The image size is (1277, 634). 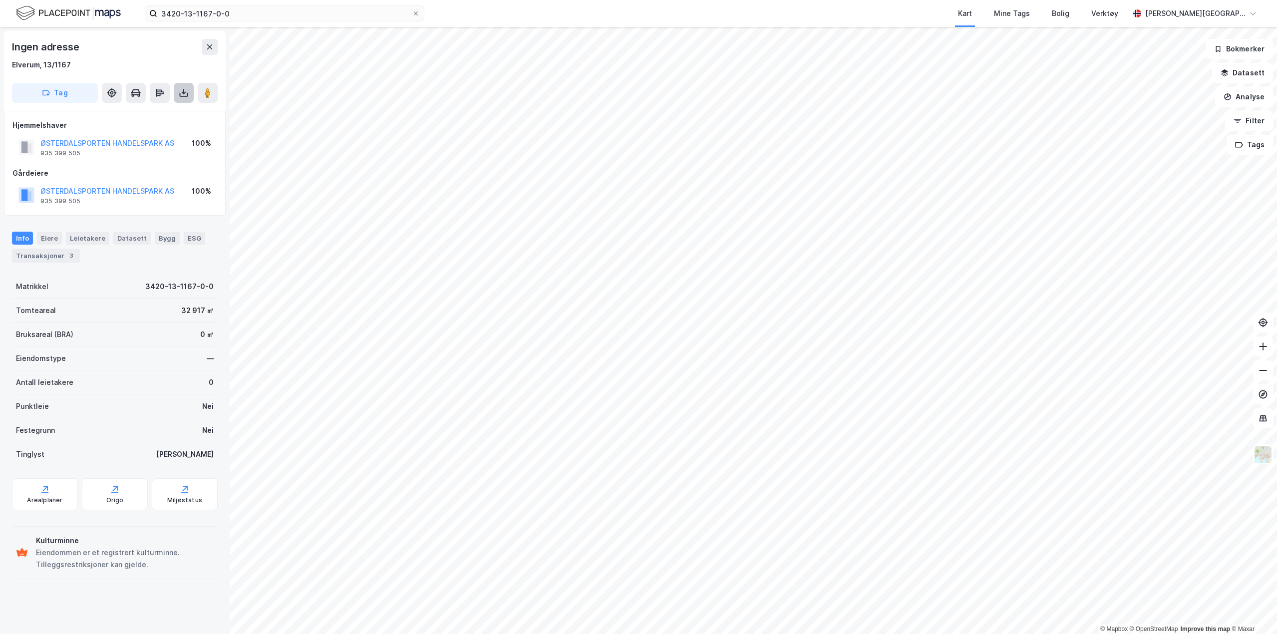 What do you see at coordinates (46, 47) in the screenshot?
I see `div: Ingen adresse` at bounding box center [46, 47].